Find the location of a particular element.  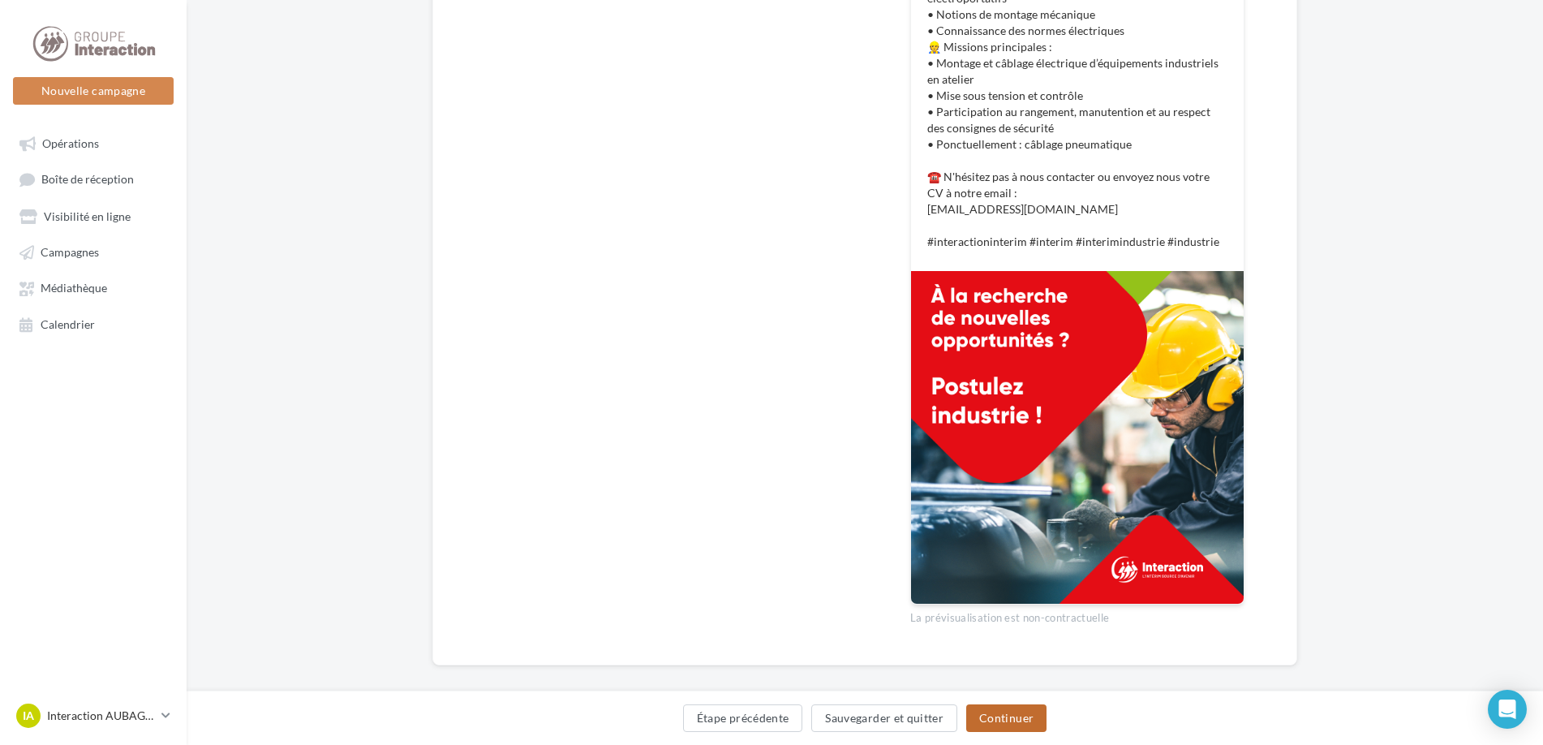

a: Boîte de réception is located at coordinates (93, 178).